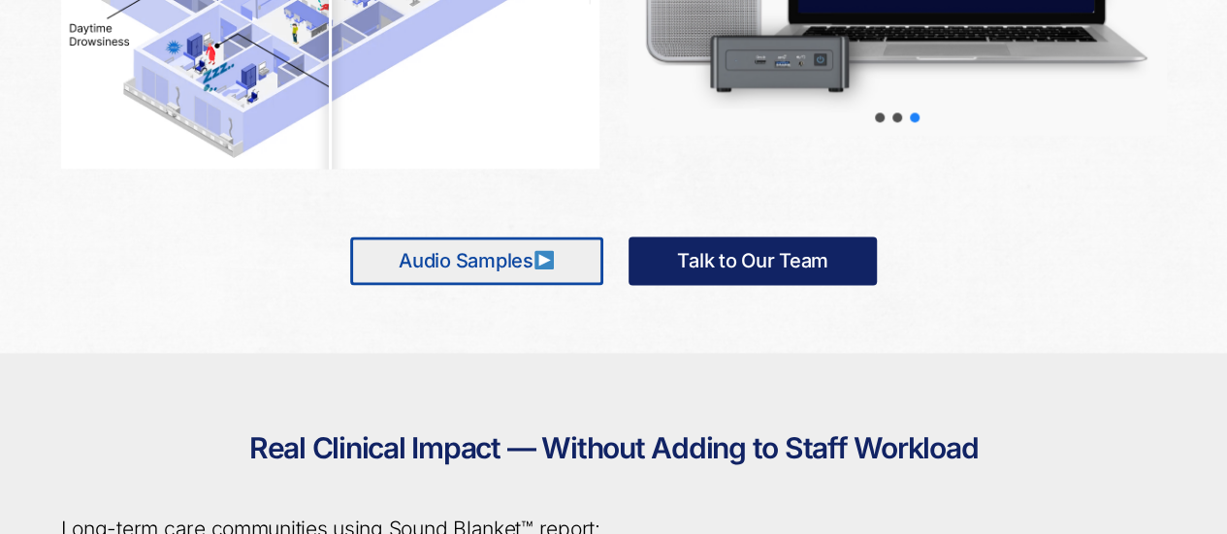  Describe the element at coordinates (476, 261) in the screenshot. I see `a: Audio Samples` at that location.